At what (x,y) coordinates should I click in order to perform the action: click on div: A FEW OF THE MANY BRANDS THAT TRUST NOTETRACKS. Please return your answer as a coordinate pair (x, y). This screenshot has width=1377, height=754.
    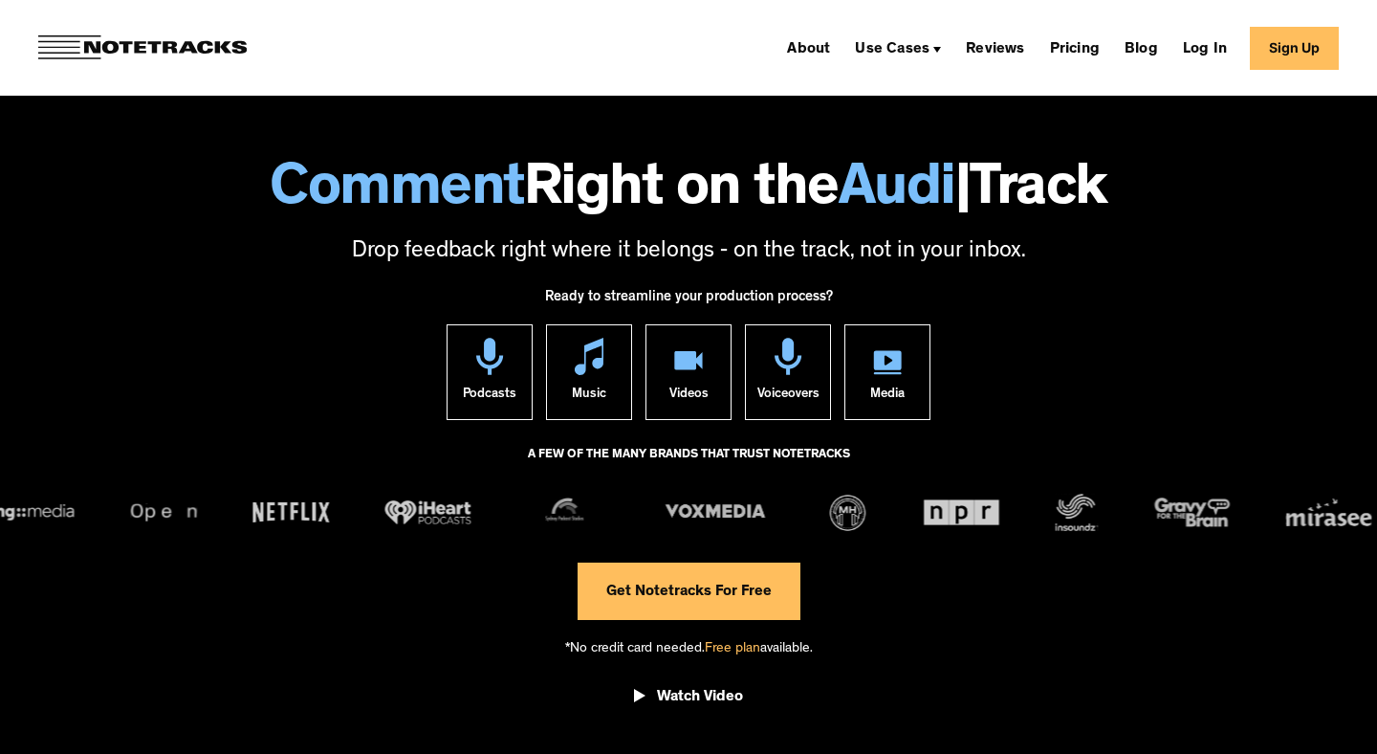
    Looking at the image, I should click on (689, 465).